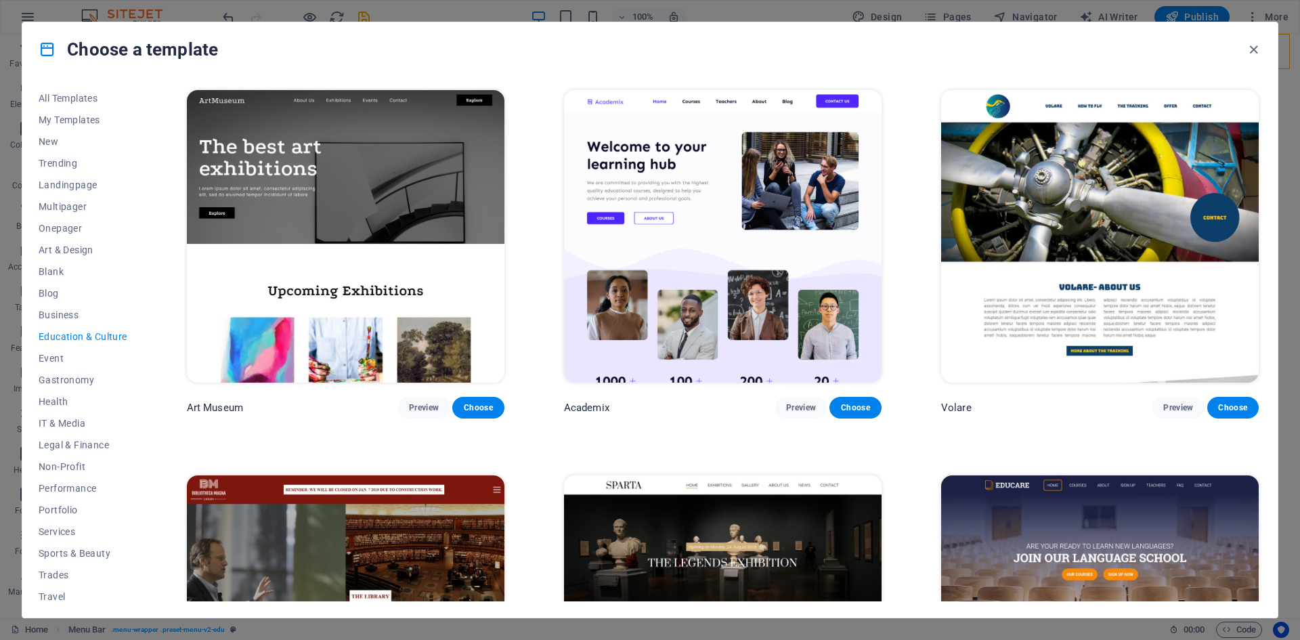  Describe the element at coordinates (83, 423) in the screenshot. I see `span: IT & Media` at that location.